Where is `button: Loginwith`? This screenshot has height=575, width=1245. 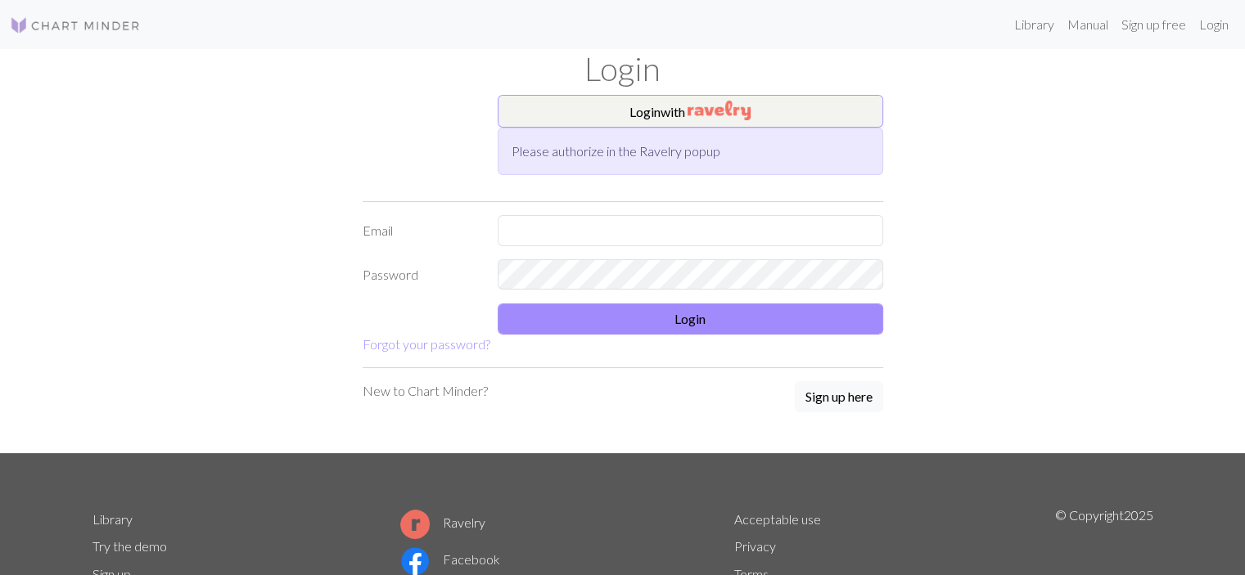
button: Loginwith is located at coordinates (690, 111).